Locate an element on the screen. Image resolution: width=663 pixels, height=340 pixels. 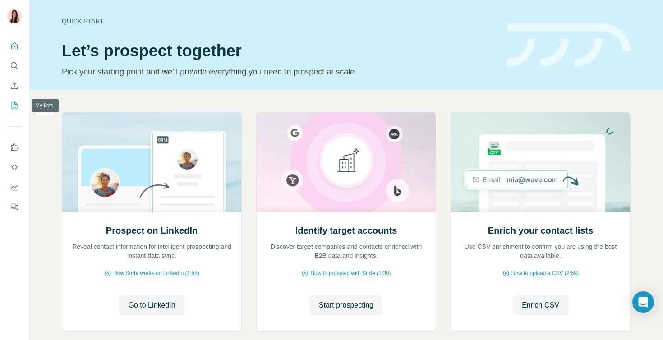
h2: Identify target accounts is located at coordinates (347, 231).